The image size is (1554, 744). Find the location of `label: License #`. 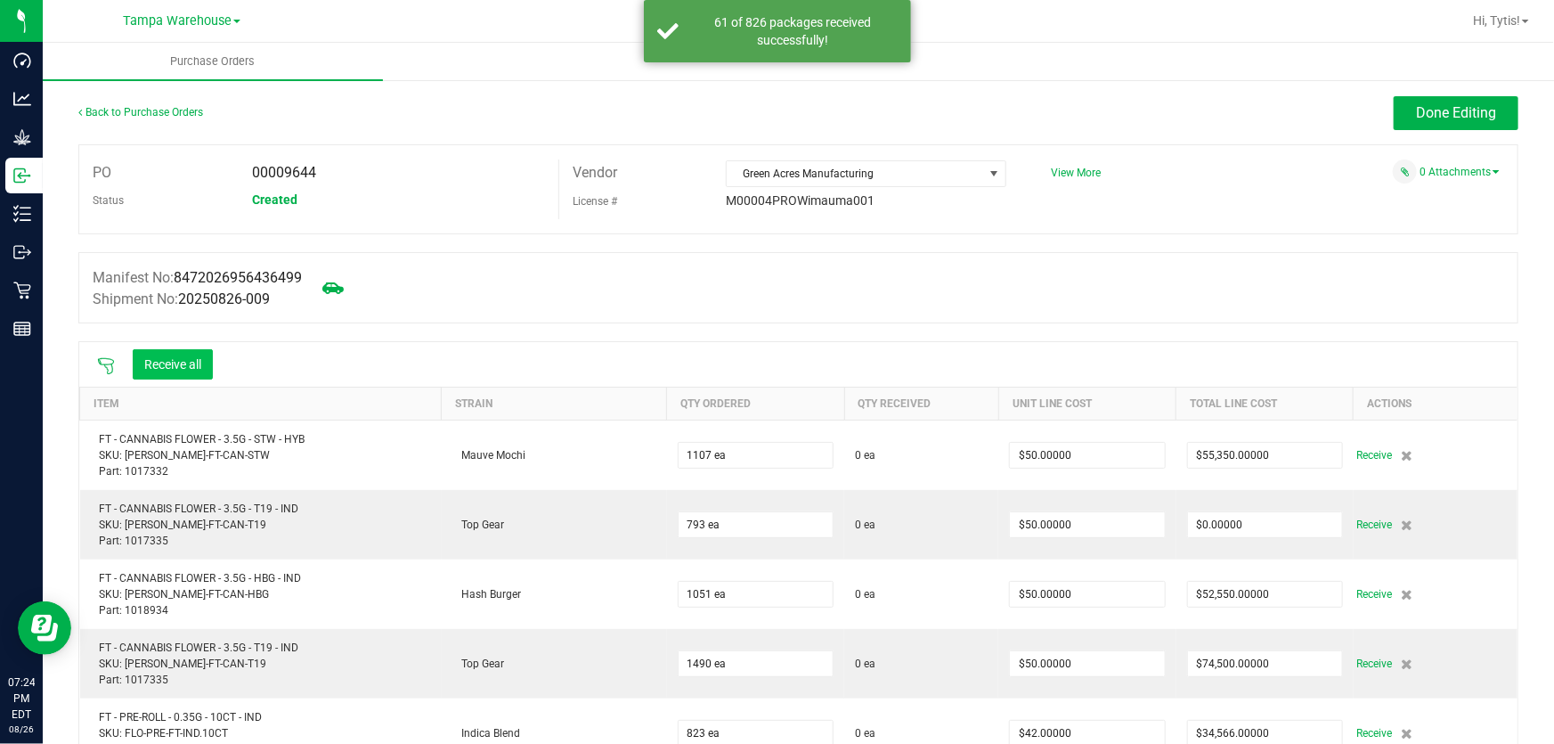

label: License # is located at coordinates (595, 201).